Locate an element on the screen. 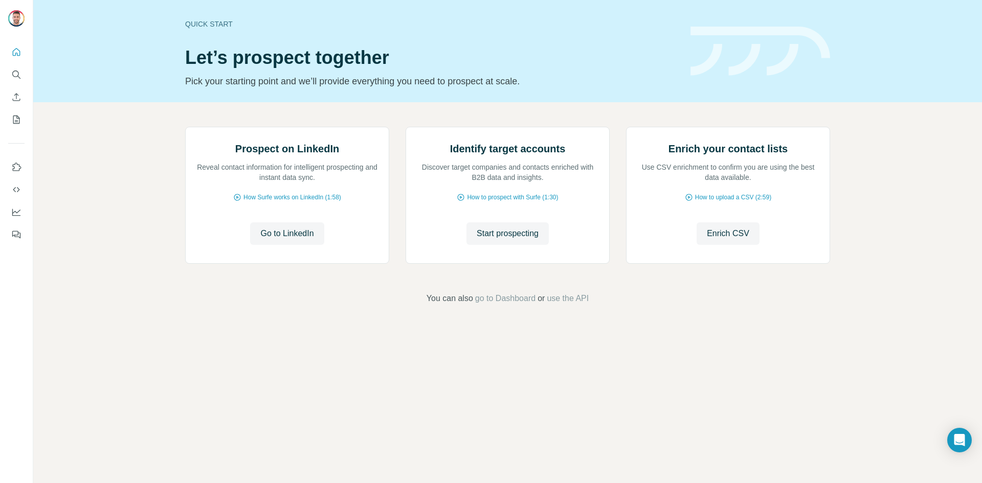 This screenshot has height=483, width=982. span: How to upload a CSV (2:59) is located at coordinates (733, 197).